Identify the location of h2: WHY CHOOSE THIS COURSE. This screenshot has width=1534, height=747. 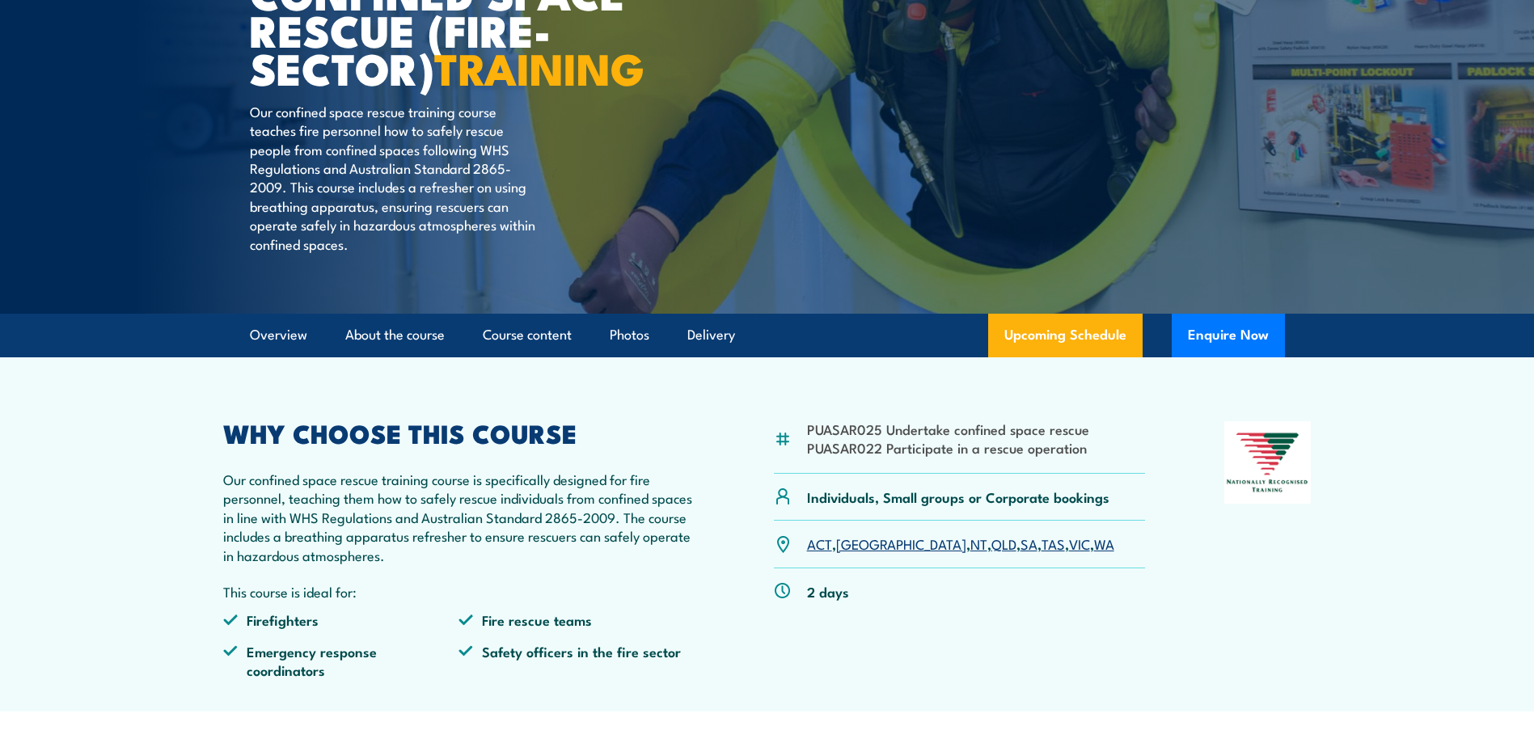
(459, 433).